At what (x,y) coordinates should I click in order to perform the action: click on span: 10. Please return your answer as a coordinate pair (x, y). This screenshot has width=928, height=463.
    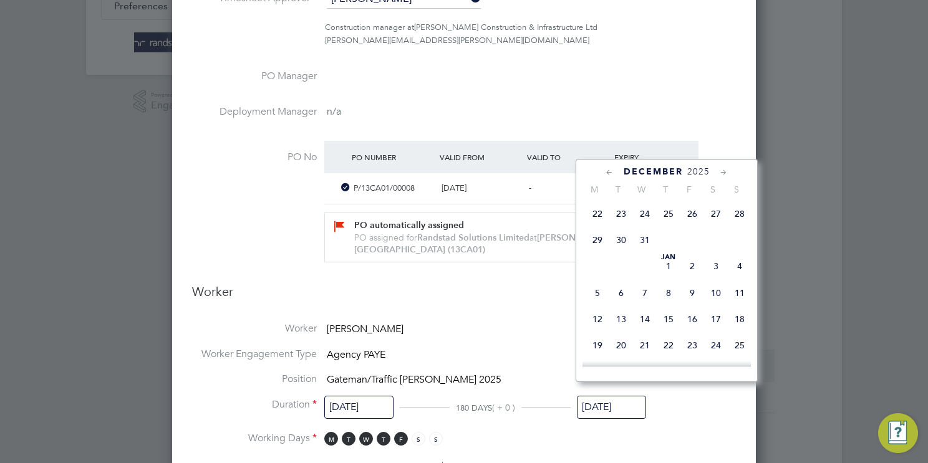
    Looking at the image, I should click on (716, 293).